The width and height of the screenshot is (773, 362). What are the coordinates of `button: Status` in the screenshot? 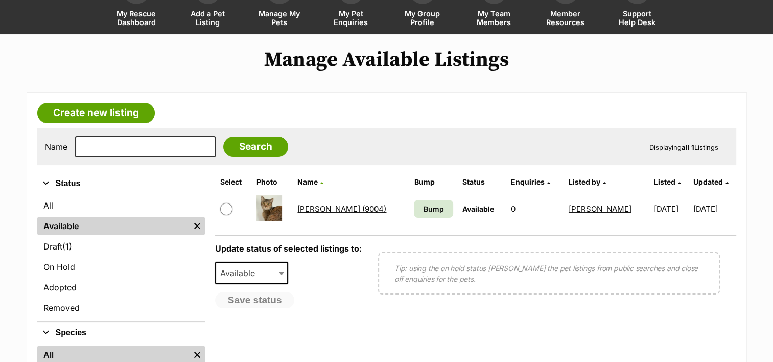 It's located at (121, 183).